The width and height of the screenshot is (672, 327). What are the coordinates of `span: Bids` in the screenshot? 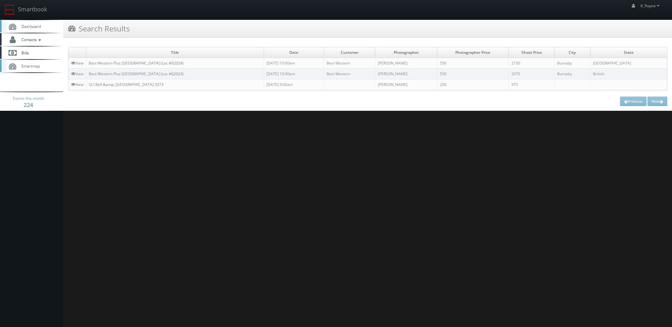 It's located at (24, 53).